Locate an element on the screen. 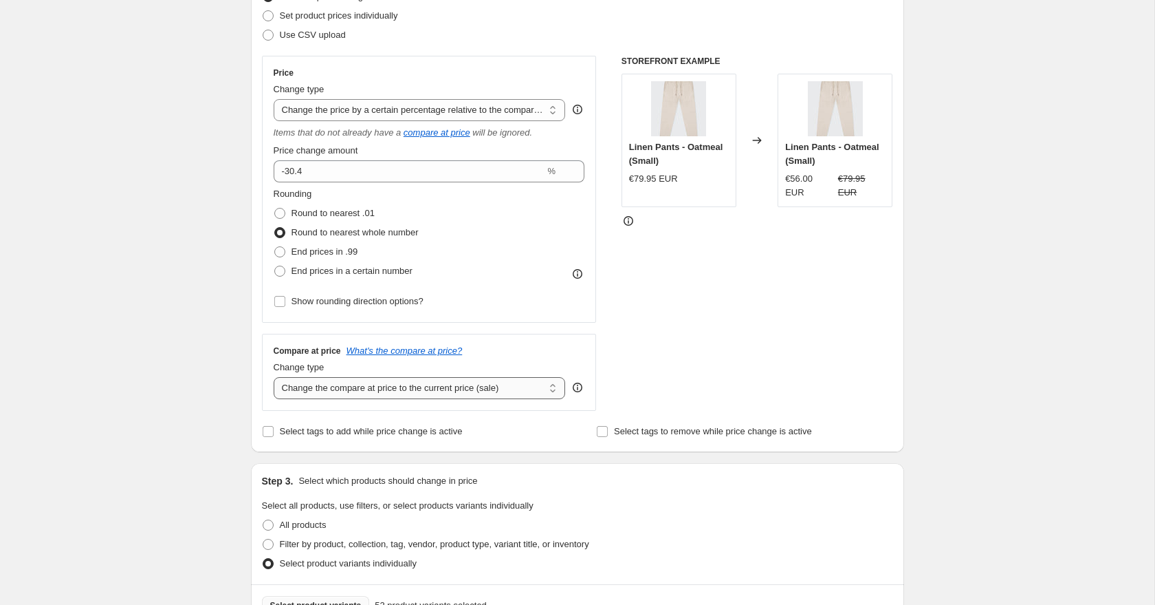 This screenshot has height=605, width=1155. span: Filter by product, collection, tag, vendor, product type, variant title, or inventory is located at coordinates (435, 543).